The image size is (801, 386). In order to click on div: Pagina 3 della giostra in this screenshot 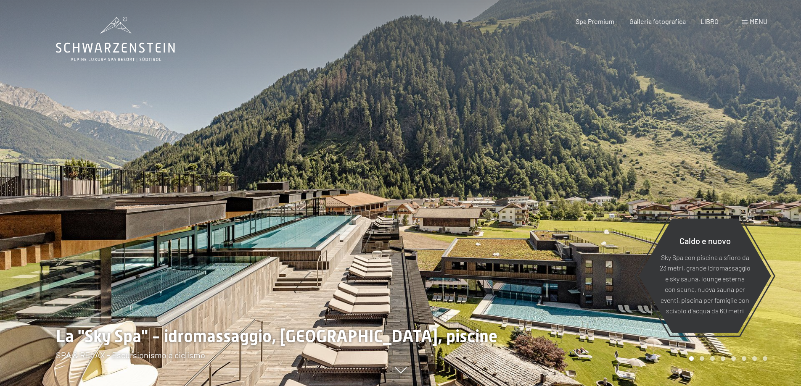, I will do `click(712, 359)`.